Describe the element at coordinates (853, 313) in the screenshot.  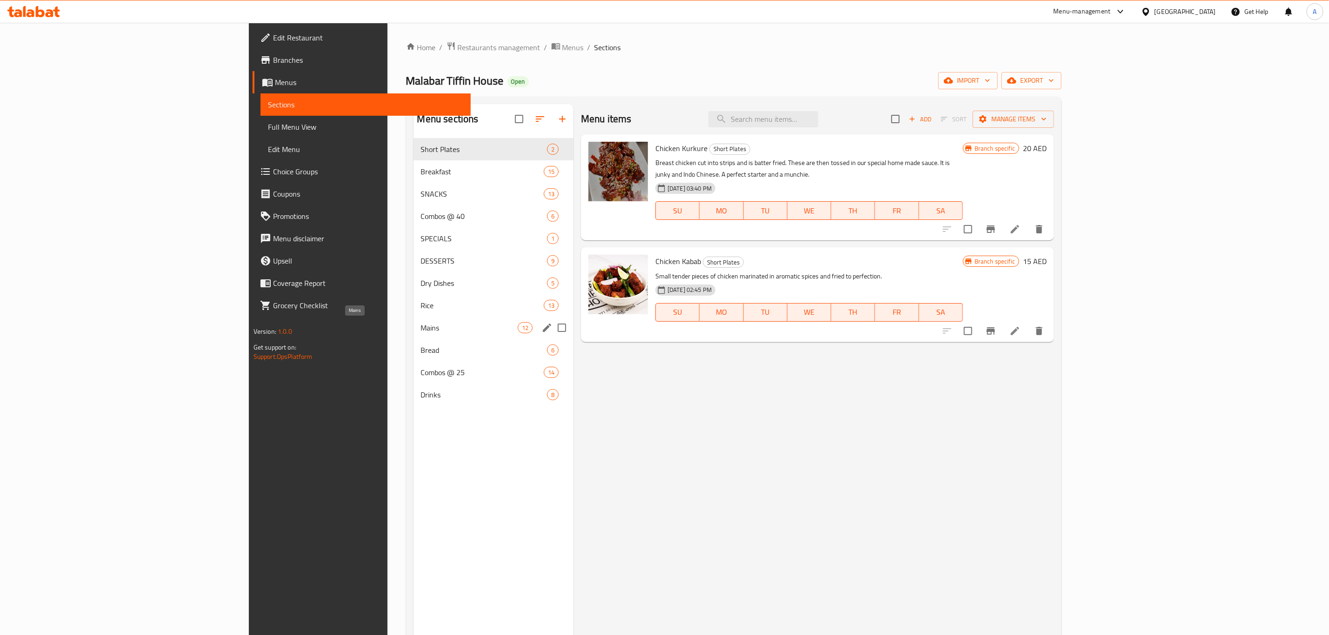
I see `button: TH` at that location.